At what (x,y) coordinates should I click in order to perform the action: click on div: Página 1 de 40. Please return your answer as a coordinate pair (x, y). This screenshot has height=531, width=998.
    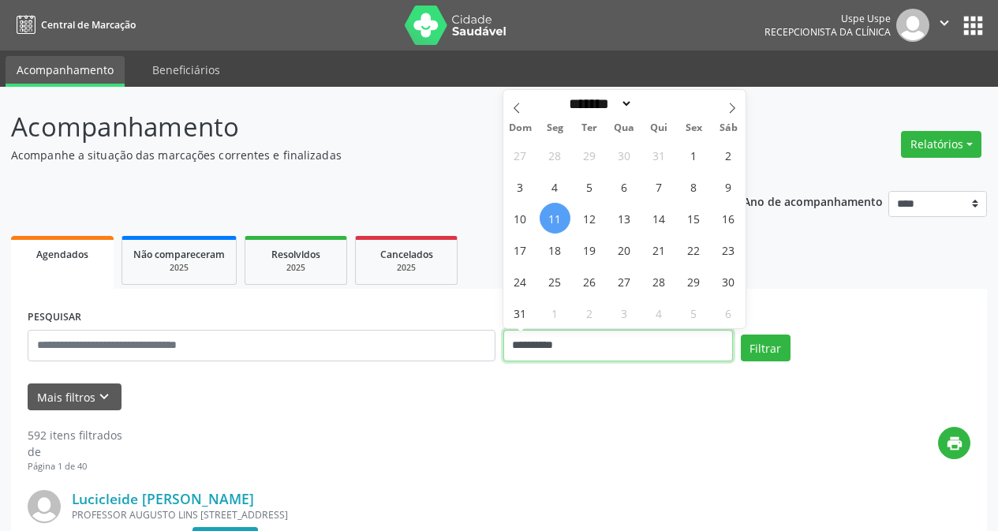
    Looking at the image, I should click on (75, 466).